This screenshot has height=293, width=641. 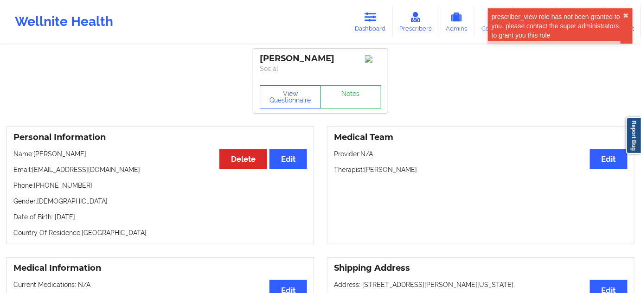 I want to click on a: Report Bug, so click(x=634, y=136).